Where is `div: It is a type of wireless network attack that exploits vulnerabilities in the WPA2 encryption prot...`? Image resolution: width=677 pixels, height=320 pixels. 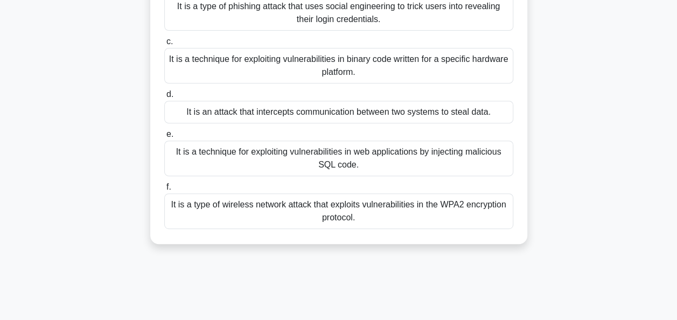
div: It is a type of wireless network attack that exploits vulnerabilities in the WPA2 encryption prot... is located at coordinates (339, 211).